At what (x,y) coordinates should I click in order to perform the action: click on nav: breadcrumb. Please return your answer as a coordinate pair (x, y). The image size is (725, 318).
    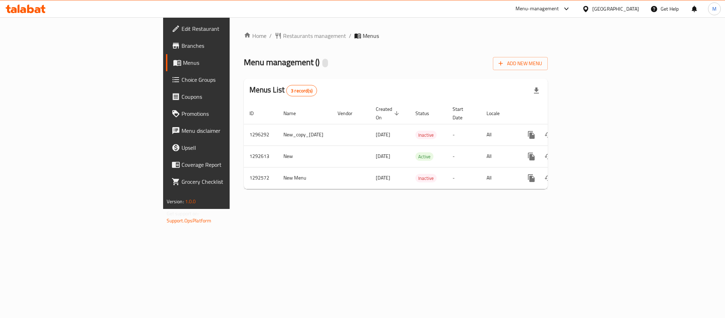
    Looking at the image, I should click on (396, 36).